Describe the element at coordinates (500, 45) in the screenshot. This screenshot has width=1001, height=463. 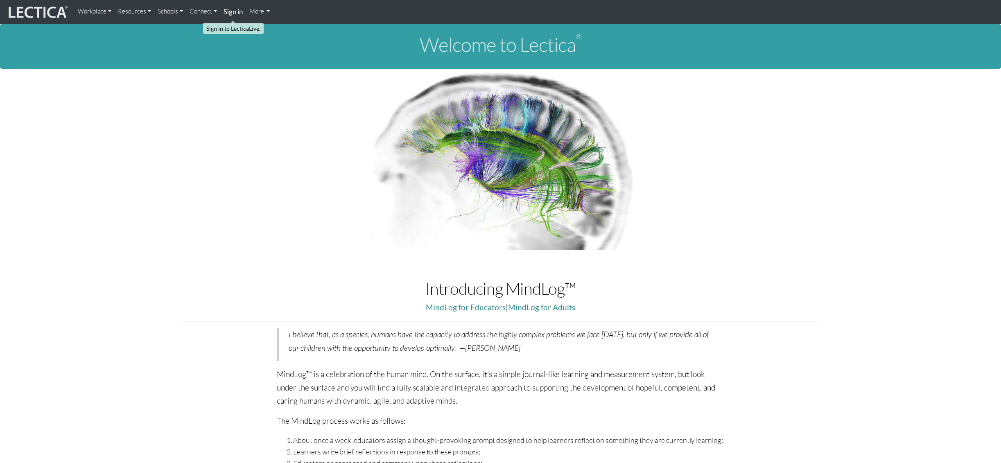
I see `h1: Welcome to Lectica` at that location.